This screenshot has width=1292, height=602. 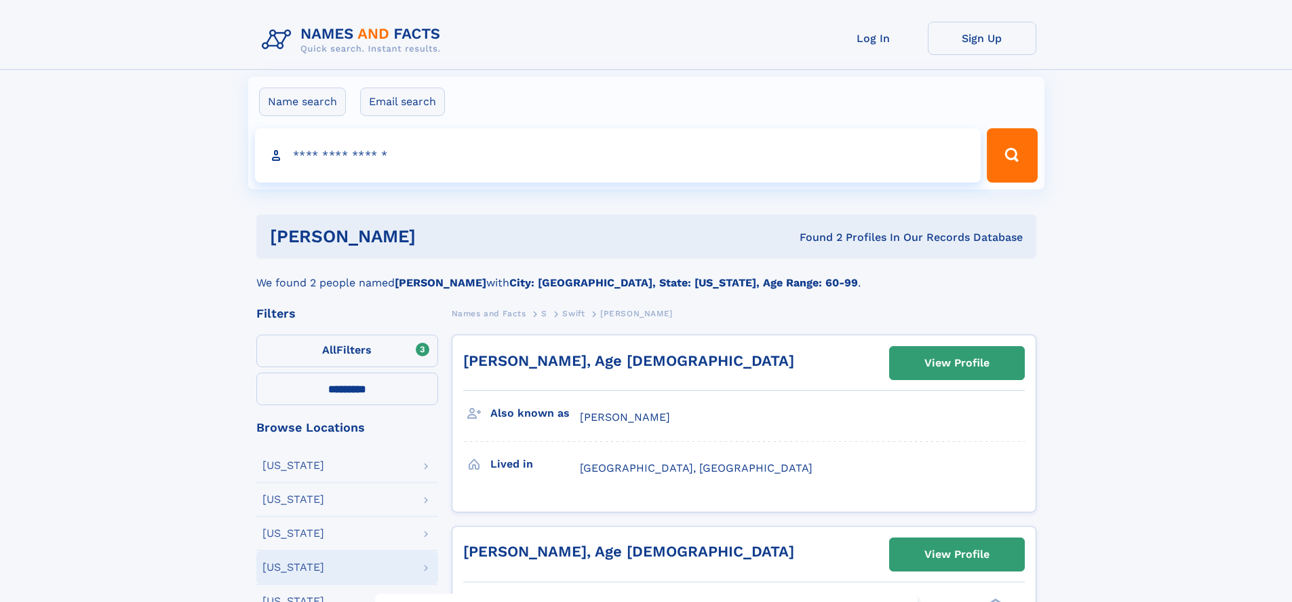 What do you see at coordinates (535, 464) in the screenshot?
I see `h3: Lived in` at bounding box center [535, 464].